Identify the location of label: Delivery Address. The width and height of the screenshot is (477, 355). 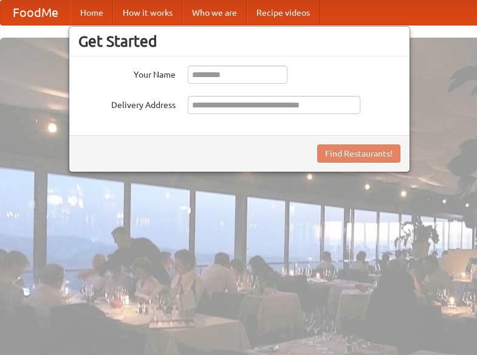
(127, 103).